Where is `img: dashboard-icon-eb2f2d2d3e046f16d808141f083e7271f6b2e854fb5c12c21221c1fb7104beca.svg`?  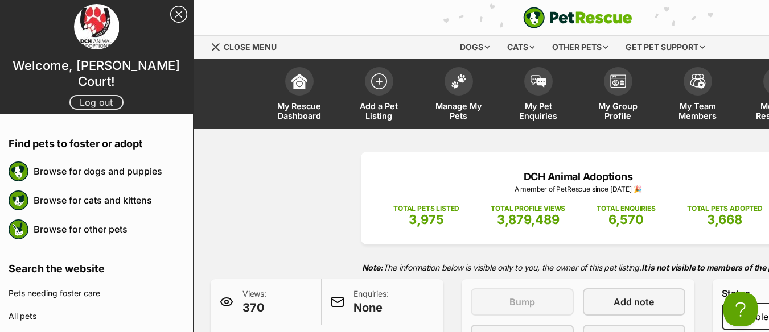 img: dashboard-icon-eb2f2d2d3e046f16d808141f083e7271f6b2e854fb5c12c21221c1fb7104beca.svg is located at coordinates (299, 81).